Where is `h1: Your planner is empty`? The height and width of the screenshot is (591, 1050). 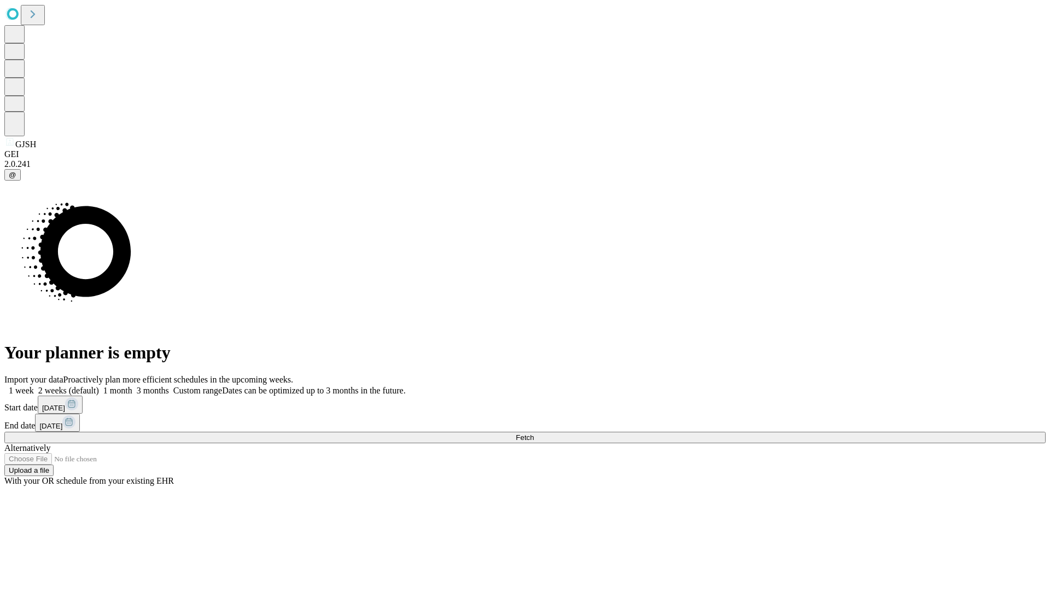 h1: Your planner is empty is located at coordinates (525, 352).